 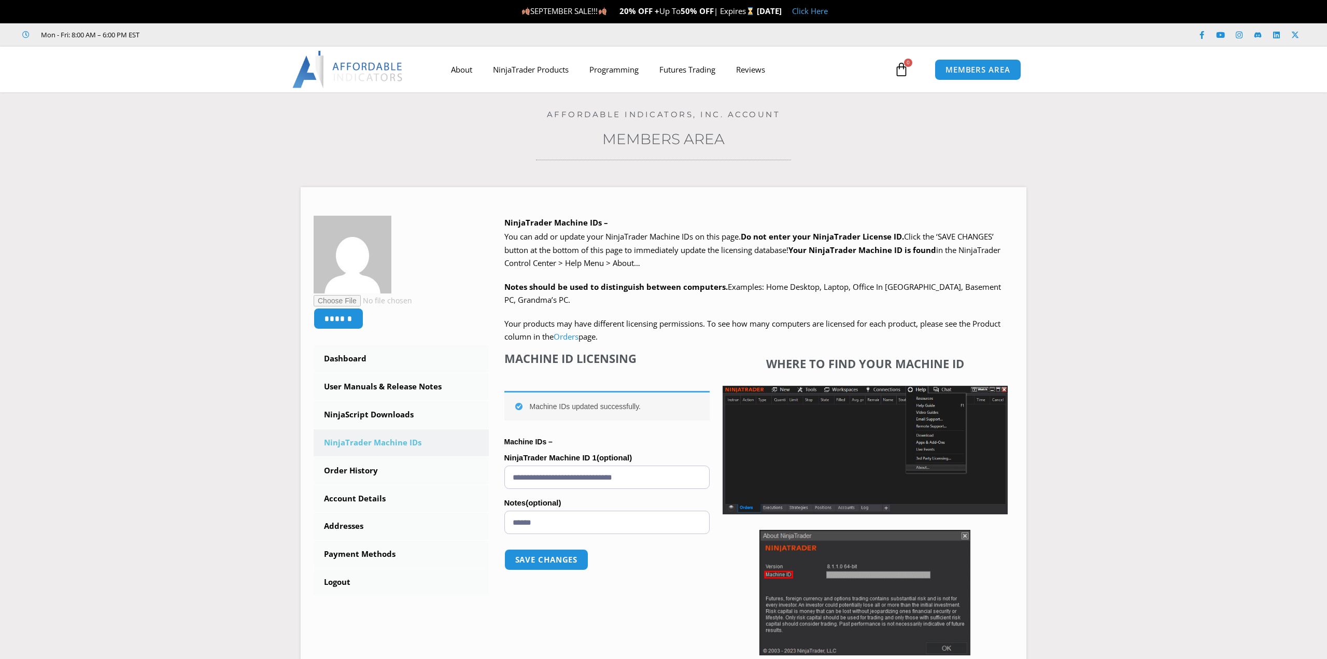 What do you see at coordinates (752, 330) in the screenshot?
I see `span: Your products may have different licensing permissions. To see how many computers are licensed fo...` at bounding box center [752, 330].